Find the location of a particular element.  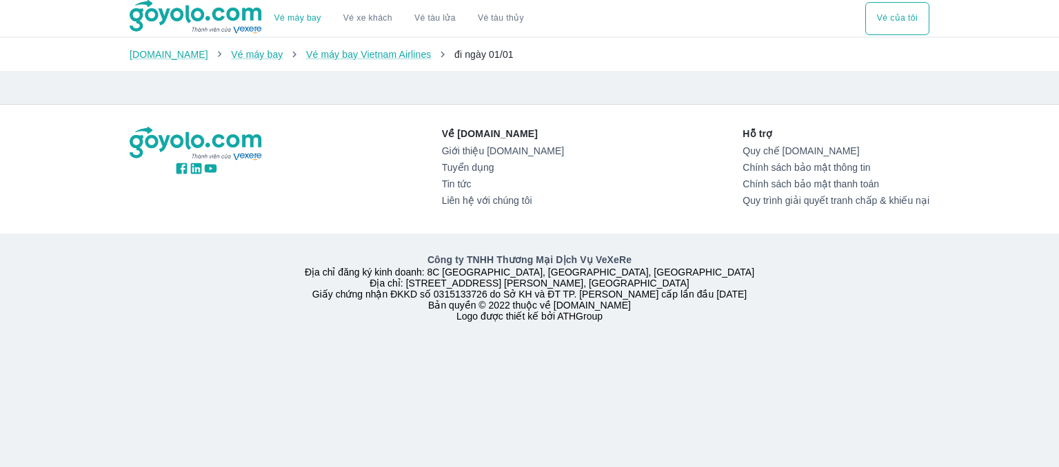

a: Vé xe khách is located at coordinates (368, 18).